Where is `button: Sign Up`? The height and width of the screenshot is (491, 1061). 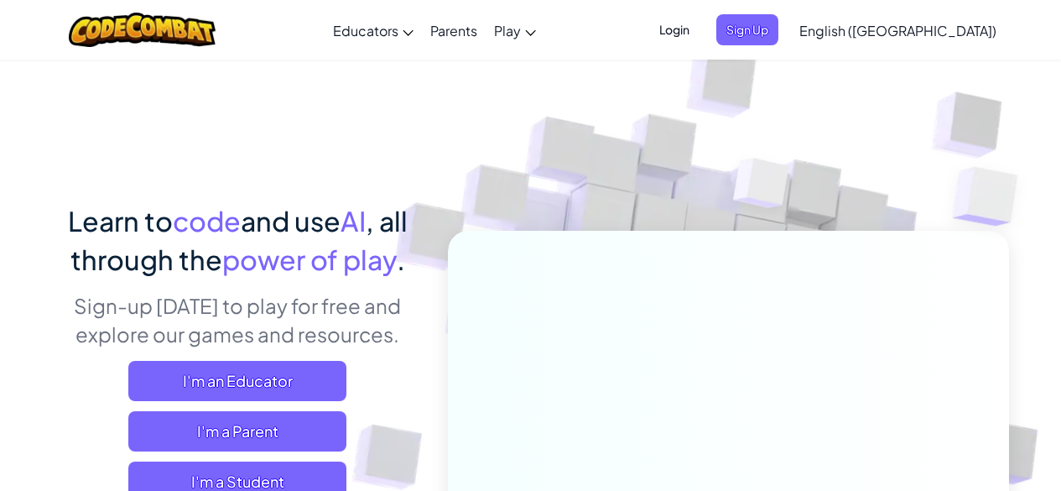 button: Sign Up is located at coordinates (748, 29).